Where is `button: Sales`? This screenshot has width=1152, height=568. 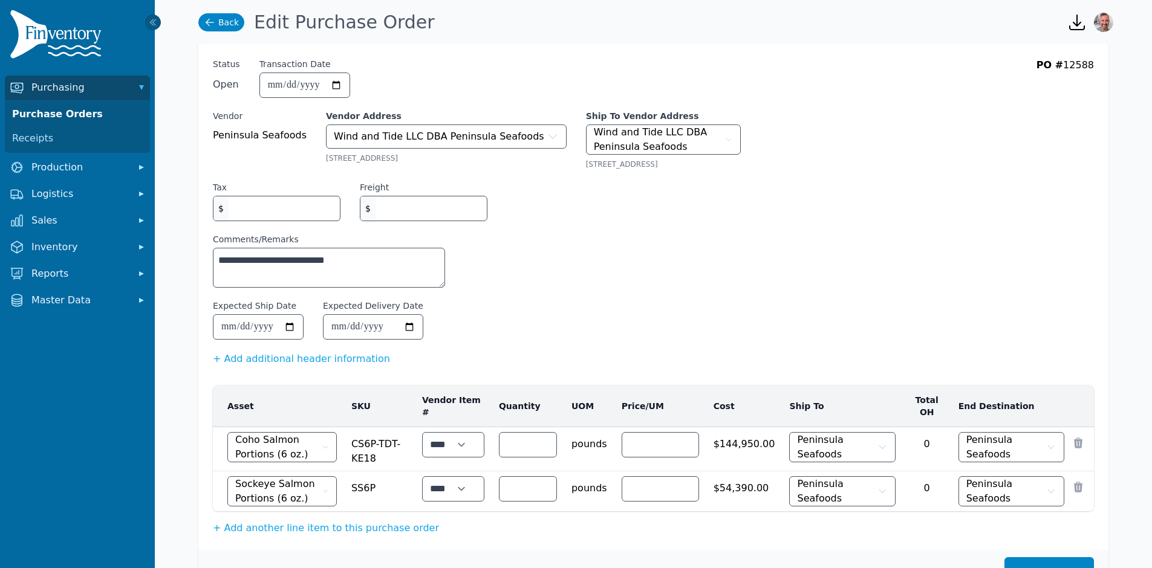 button: Sales is located at coordinates (77, 221).